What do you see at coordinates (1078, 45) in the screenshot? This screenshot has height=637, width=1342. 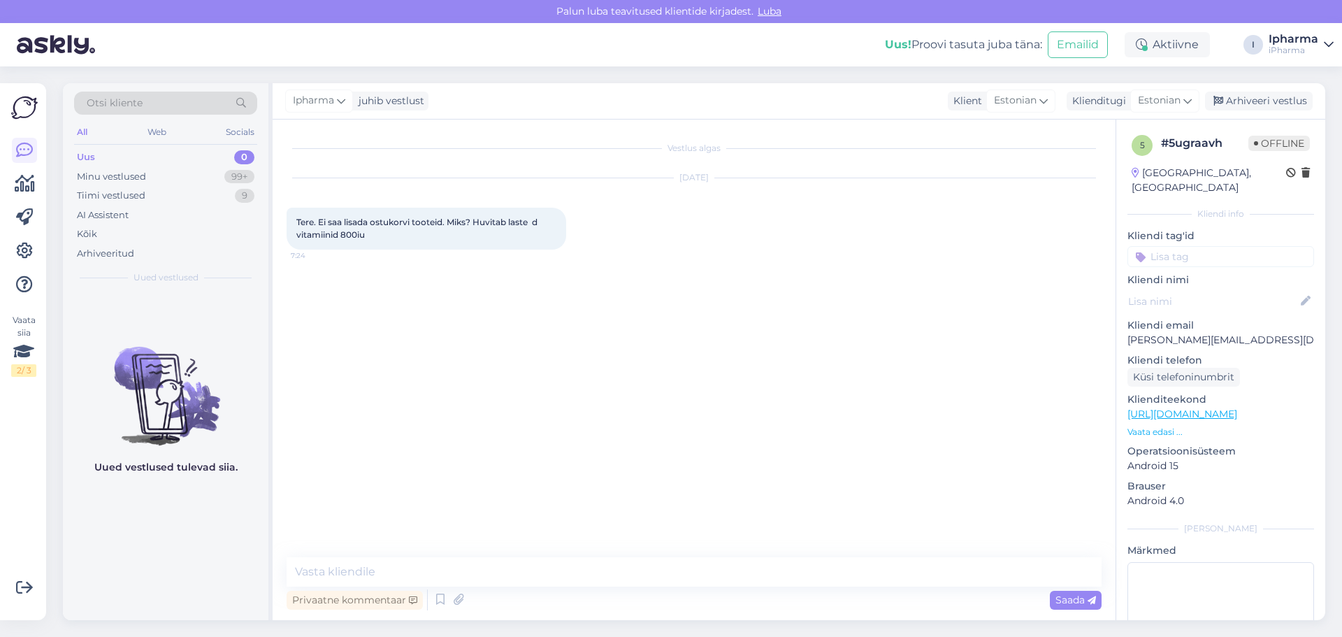 I see `button: Emailid` at bounding box center [1078, 45].